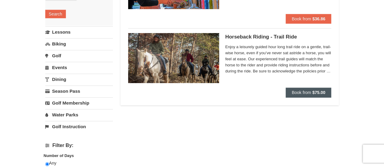 This screenshot has height=167, width=384. Describe the element at coordinates (308, 19) in the screenshot. I see `button: Book from $36.86` at that location.